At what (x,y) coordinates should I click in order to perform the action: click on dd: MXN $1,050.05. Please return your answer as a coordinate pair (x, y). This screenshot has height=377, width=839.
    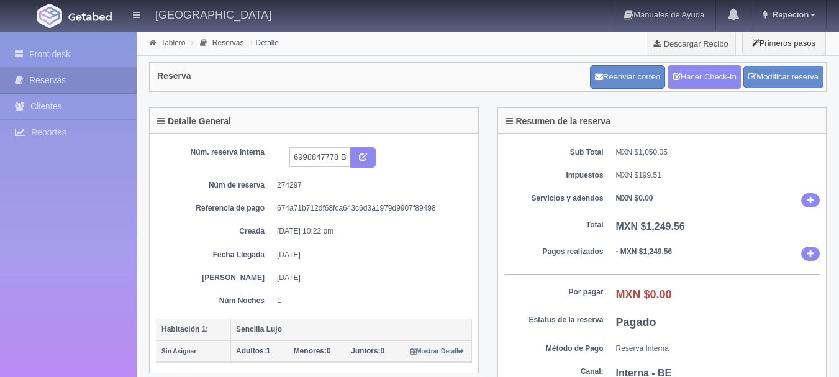
    Looking at the image, I should click on (718, 152).